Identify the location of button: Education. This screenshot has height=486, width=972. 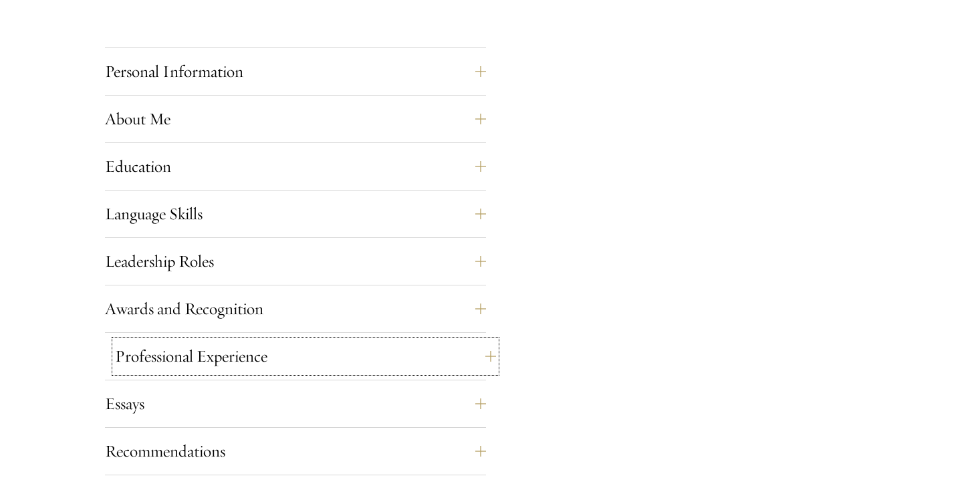
(296, 167).